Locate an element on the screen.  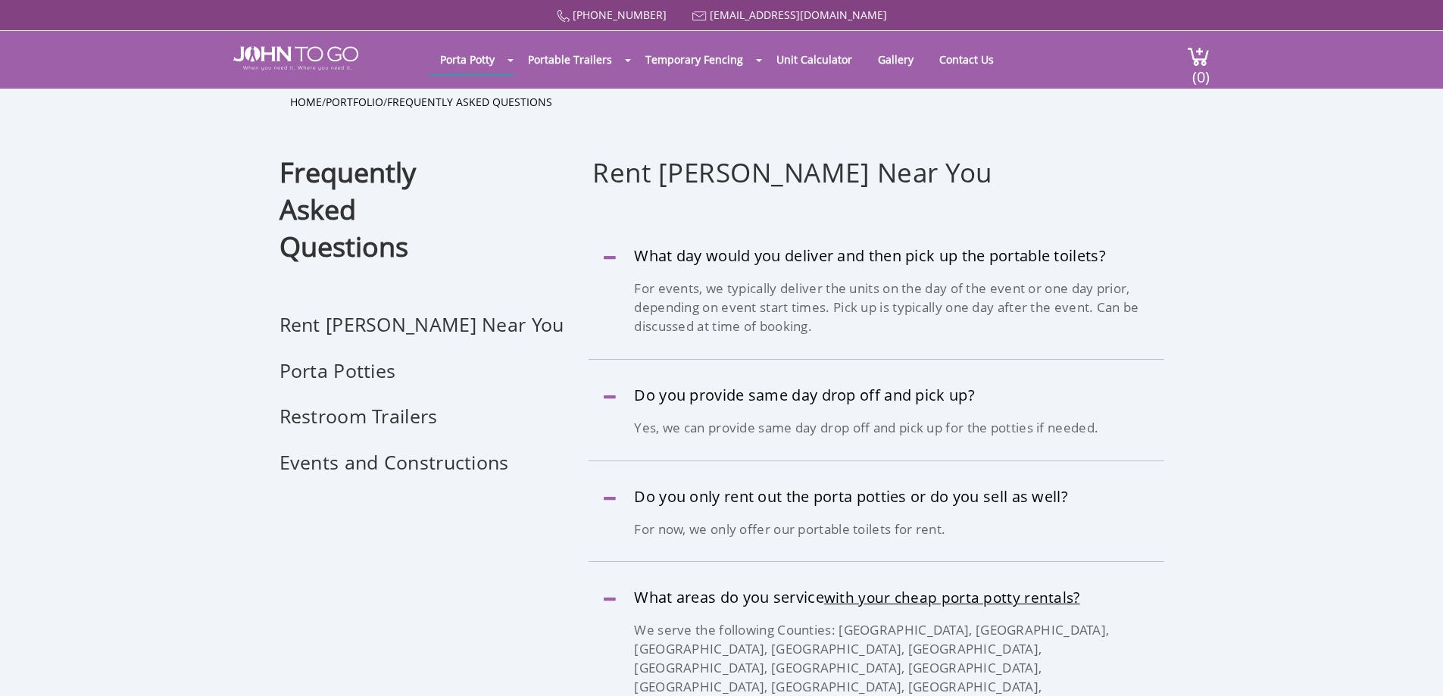
img: cart a is located at coordinates (1198, 56).